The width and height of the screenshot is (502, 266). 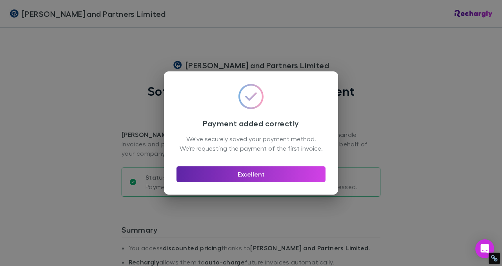 What do you see at coordinates (251, 144) in the screenshot?
I see `div: We've securely saved your payment method. We're requesting the payment of the first invoice.` at bounding box center [251, 144].